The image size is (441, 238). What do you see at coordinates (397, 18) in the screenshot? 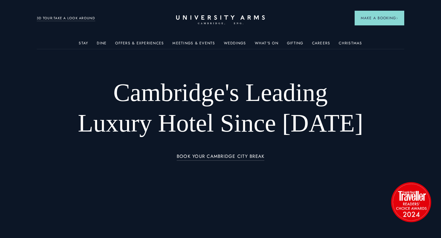
I see `img: Arrow icon` at bounding box center [397, 18].